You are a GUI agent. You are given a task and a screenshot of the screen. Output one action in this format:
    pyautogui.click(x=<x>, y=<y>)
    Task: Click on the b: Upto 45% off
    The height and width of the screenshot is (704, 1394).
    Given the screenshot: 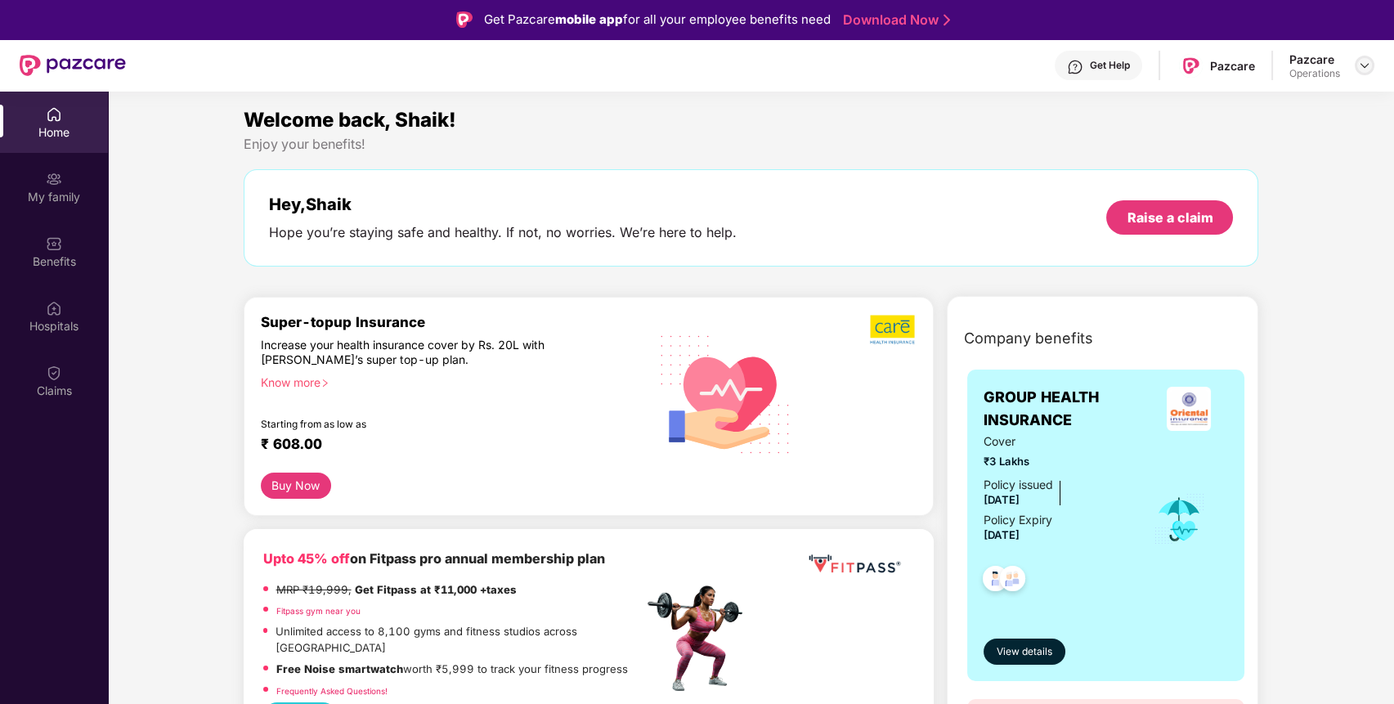 What is the action you would take?
    pyautogui.click(x=307, y=558)
    